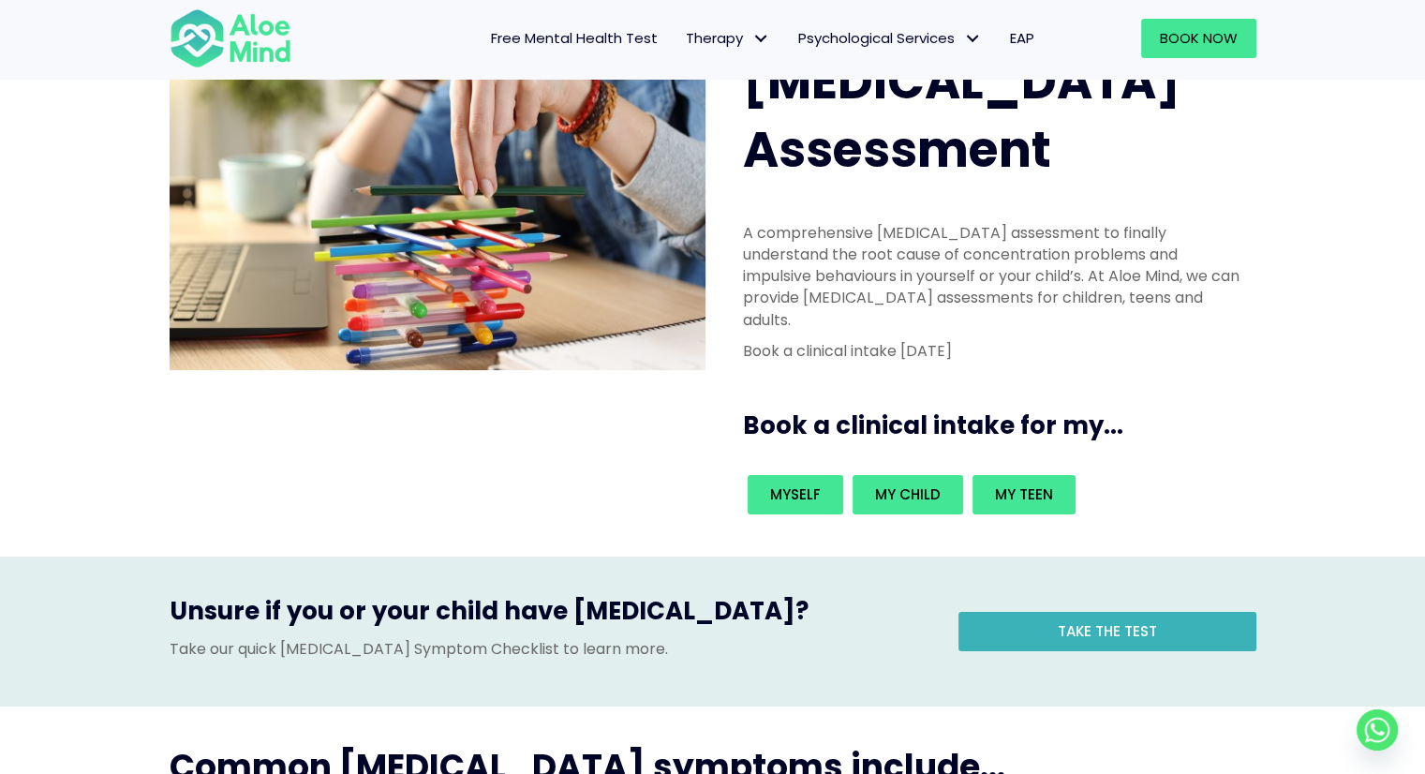 This screenshot has width=1425, height=774. I want to click on a: Take the test, so click(1107, 631).